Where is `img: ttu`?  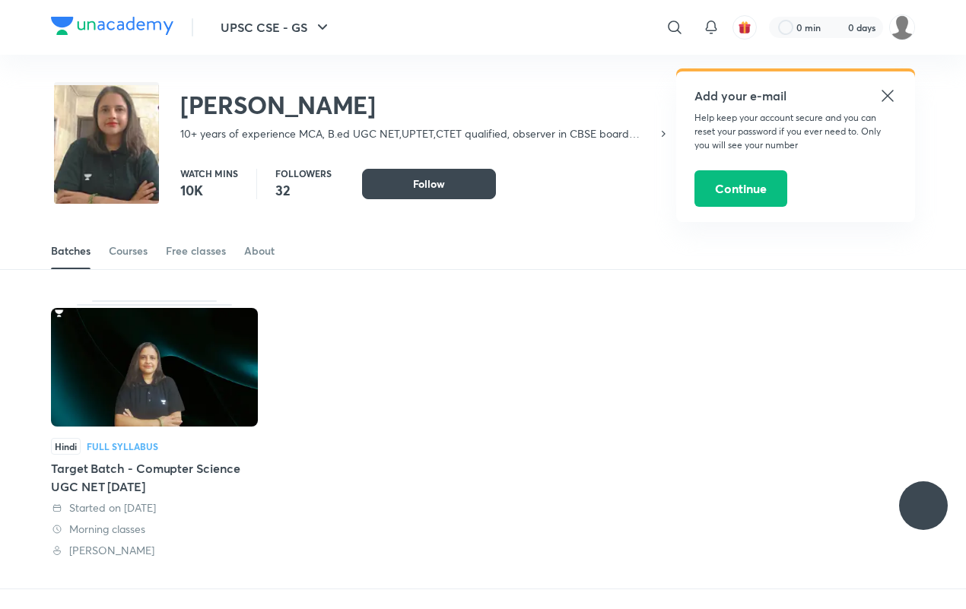
img: ttu is located at coordinates (924, 506).